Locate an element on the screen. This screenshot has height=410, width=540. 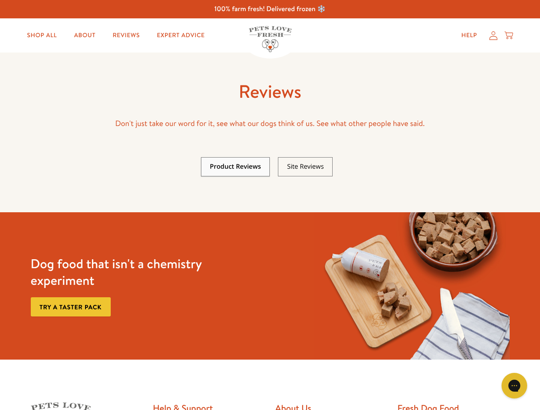
a: Reviews is located at coordinates (126, 35).